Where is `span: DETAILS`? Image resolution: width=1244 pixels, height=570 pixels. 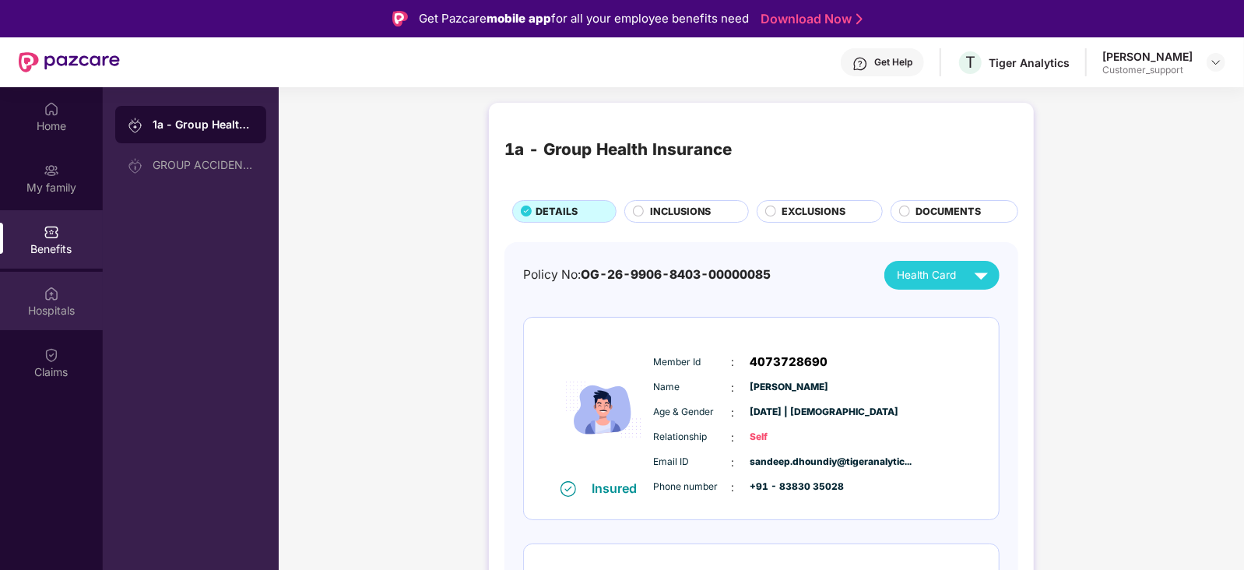
span: DETAILS is located at coordinates (557, 212).